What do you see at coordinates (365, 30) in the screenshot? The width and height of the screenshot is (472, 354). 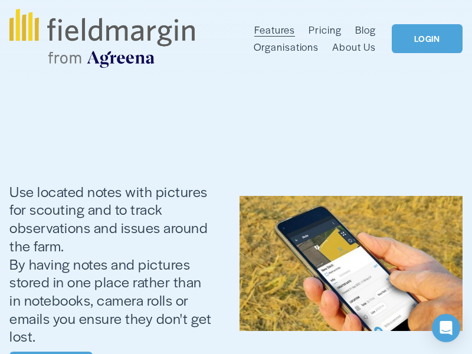 I see `a: Blog` at bounding box center [365, 30].